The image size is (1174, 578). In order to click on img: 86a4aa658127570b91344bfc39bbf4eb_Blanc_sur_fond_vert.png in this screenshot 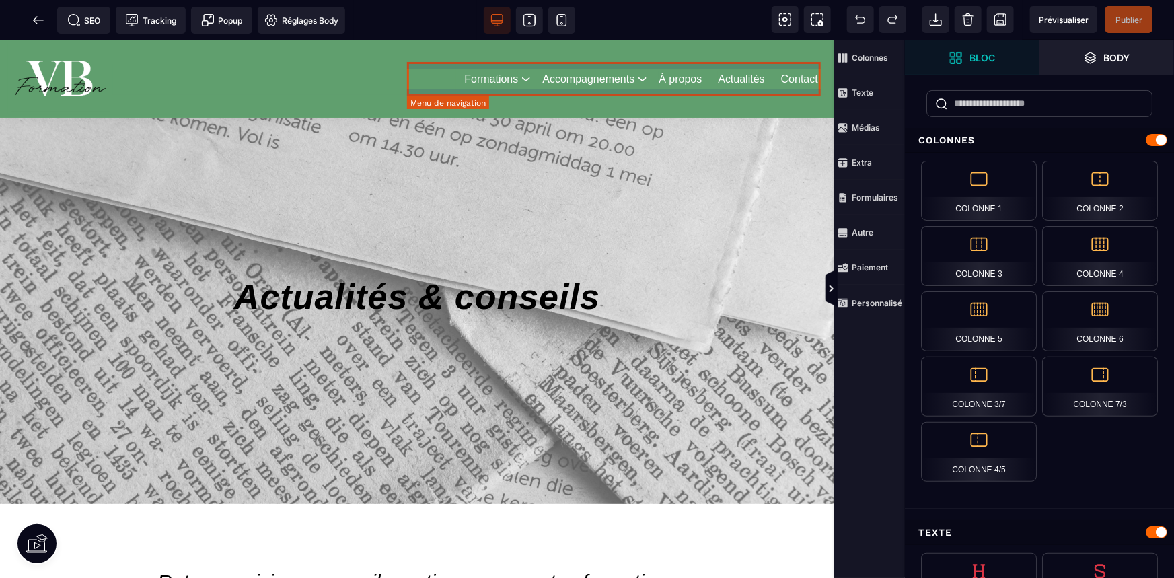, I will do `click(61, 38)`.